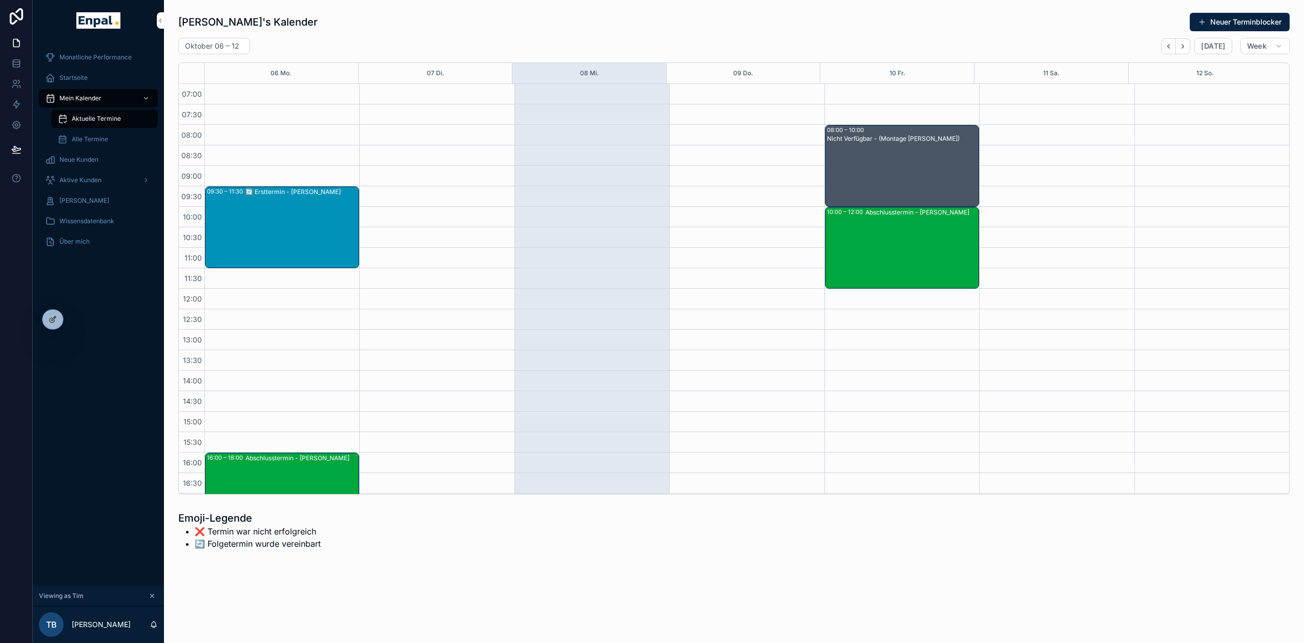 The height and width of the screenshot is (643, 1304). Describe the element at coordinates (192, 135) in the screenshot. I see `span: 08:00` at that location.